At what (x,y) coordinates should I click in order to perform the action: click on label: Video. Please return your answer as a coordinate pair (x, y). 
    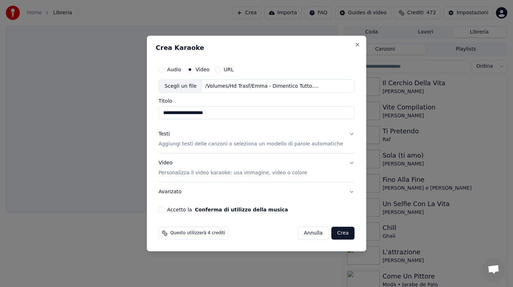
    Looking at the image, I should click on (202, 70).